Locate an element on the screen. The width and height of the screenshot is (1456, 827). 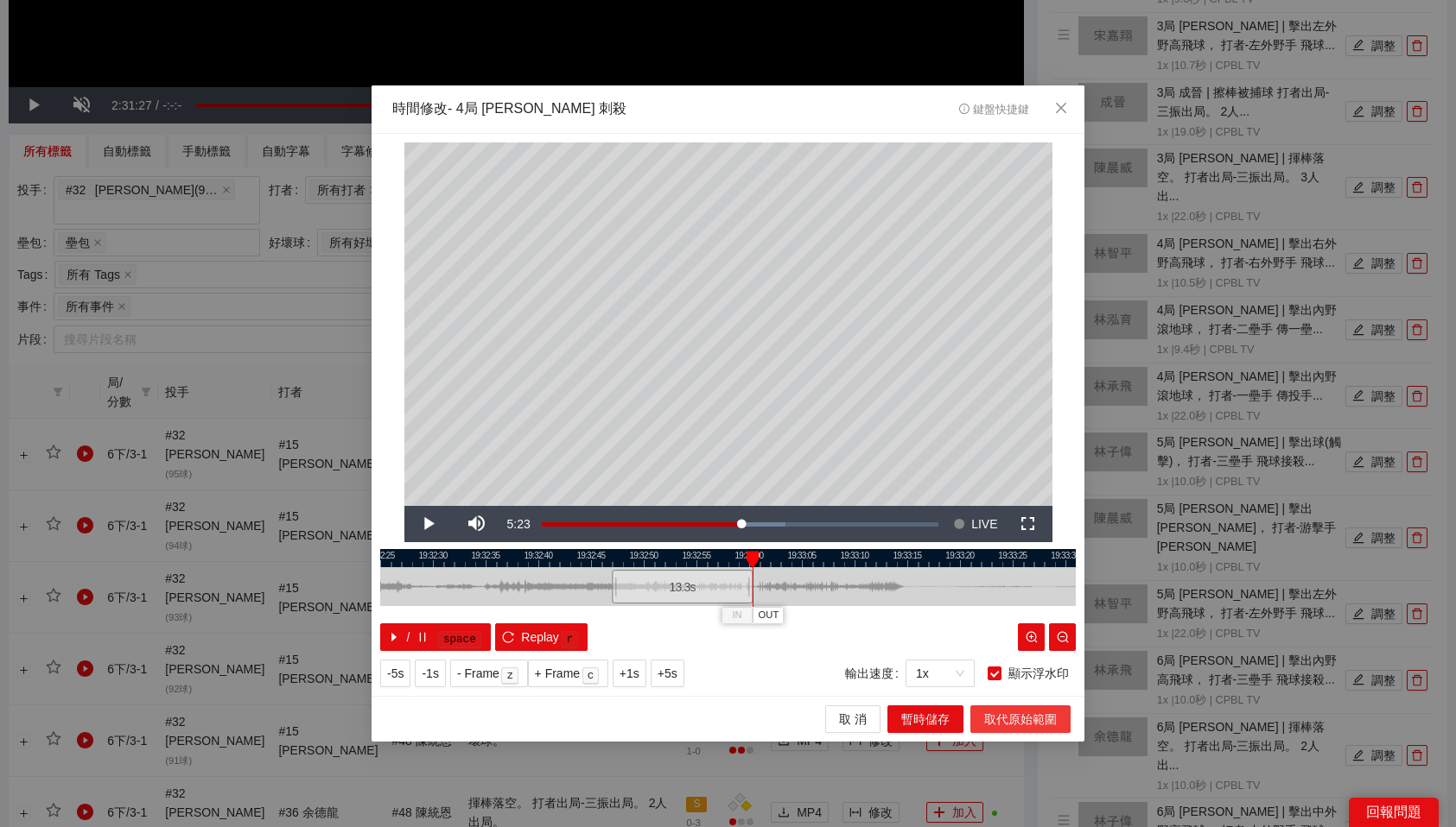
div: 13.3 s is located at coordinates (681, 586).